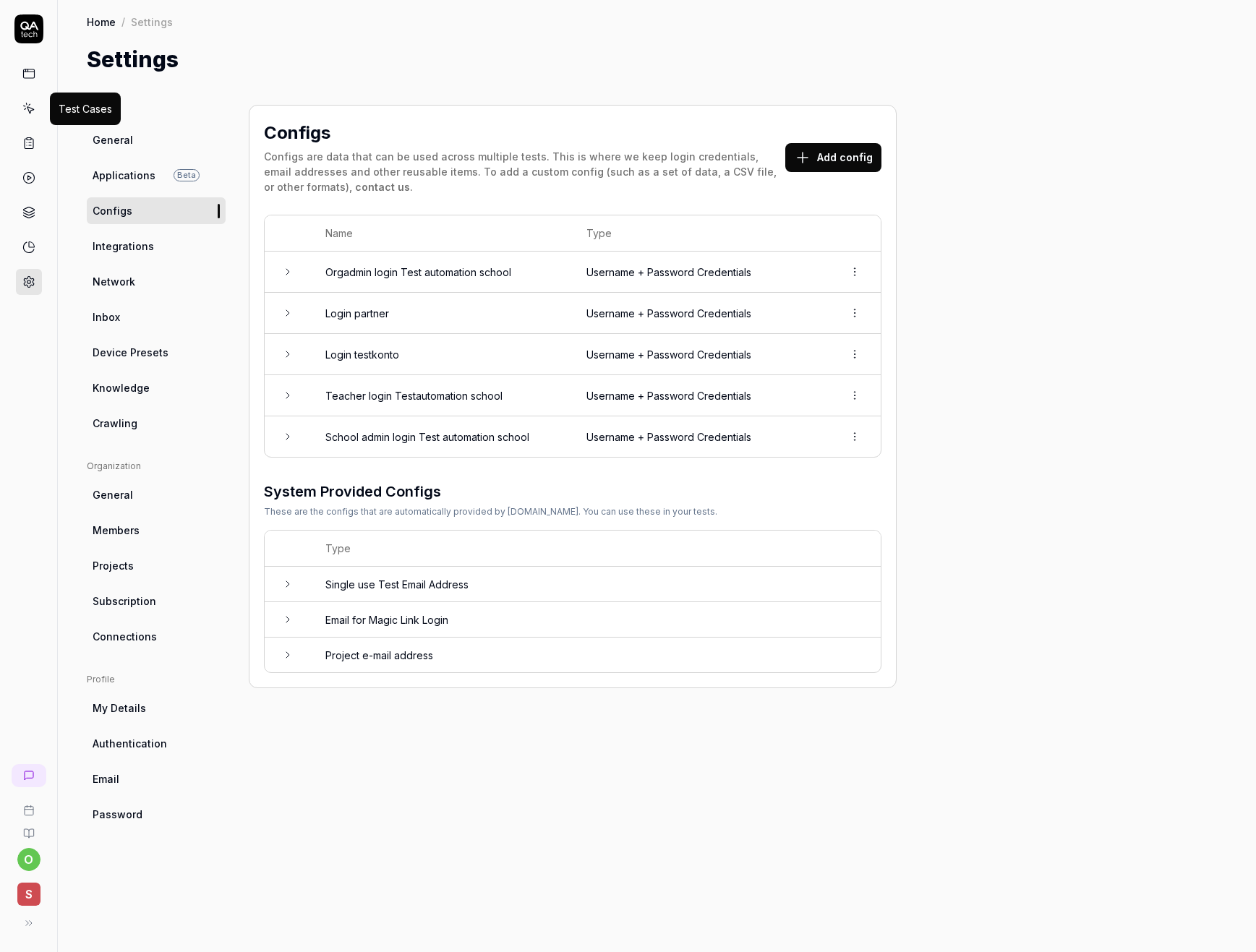 This screenshot has height=952, width=1256. I want to click on span: Beta, so click(187, 175).